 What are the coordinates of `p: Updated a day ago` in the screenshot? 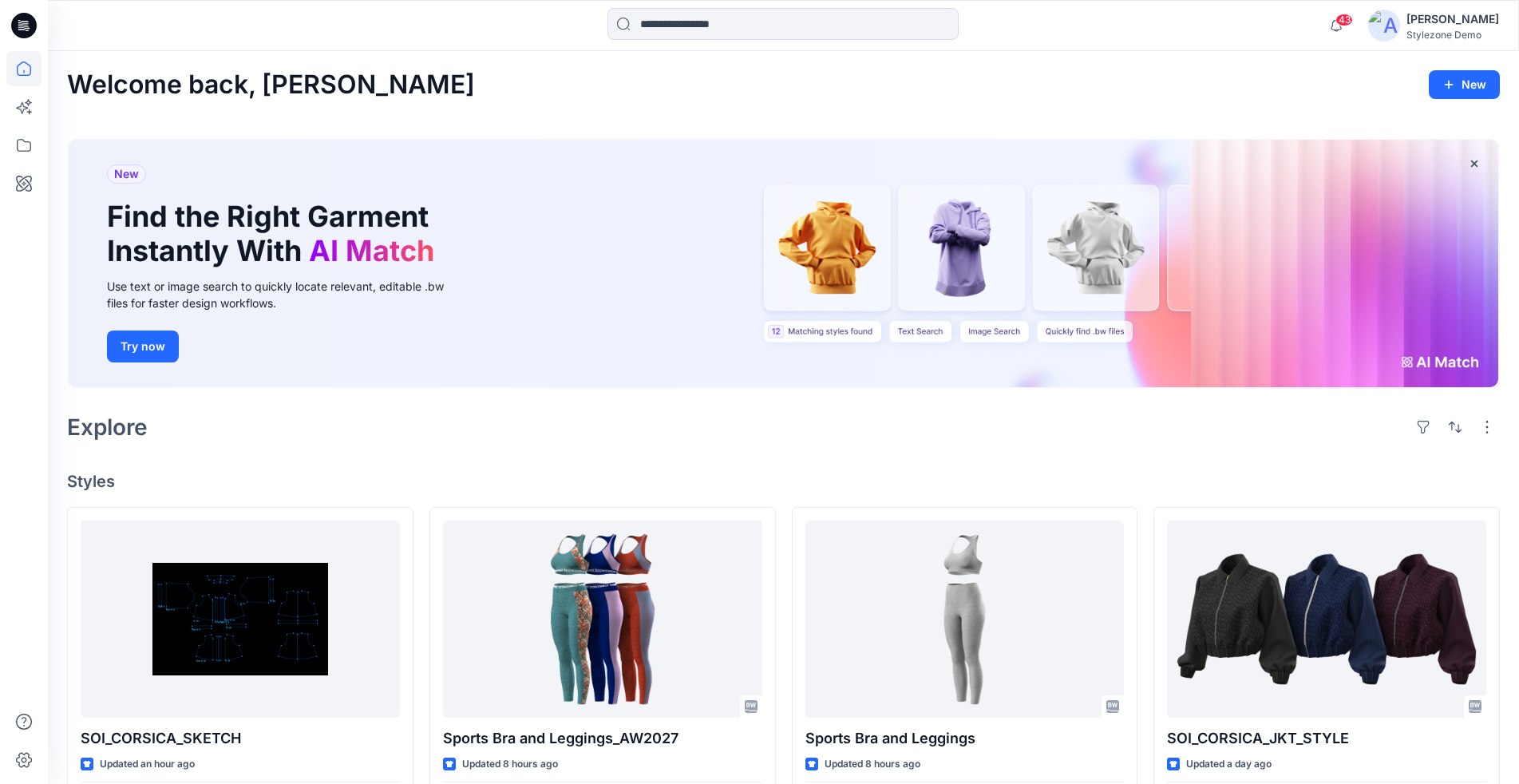 It's located at (1229, 763).